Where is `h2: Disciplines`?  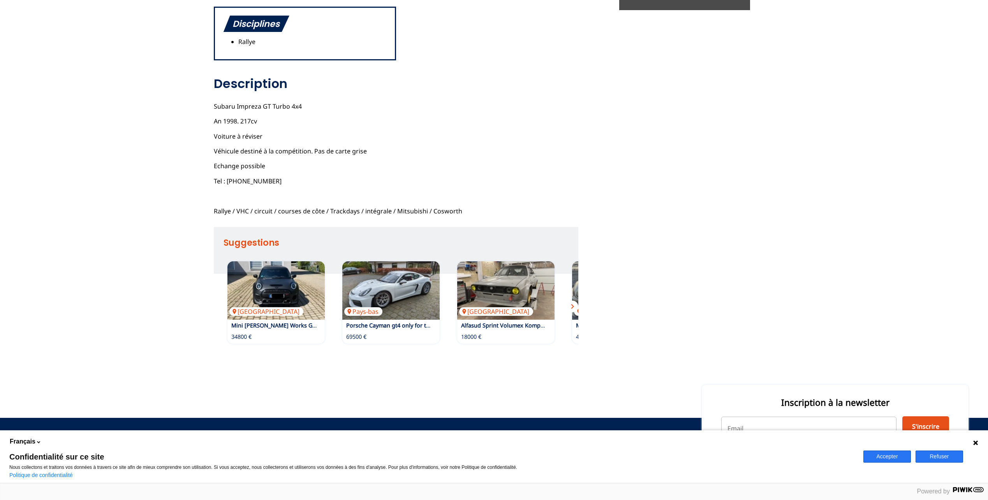 h2: Disciplines is located at coordinates (256, 23).